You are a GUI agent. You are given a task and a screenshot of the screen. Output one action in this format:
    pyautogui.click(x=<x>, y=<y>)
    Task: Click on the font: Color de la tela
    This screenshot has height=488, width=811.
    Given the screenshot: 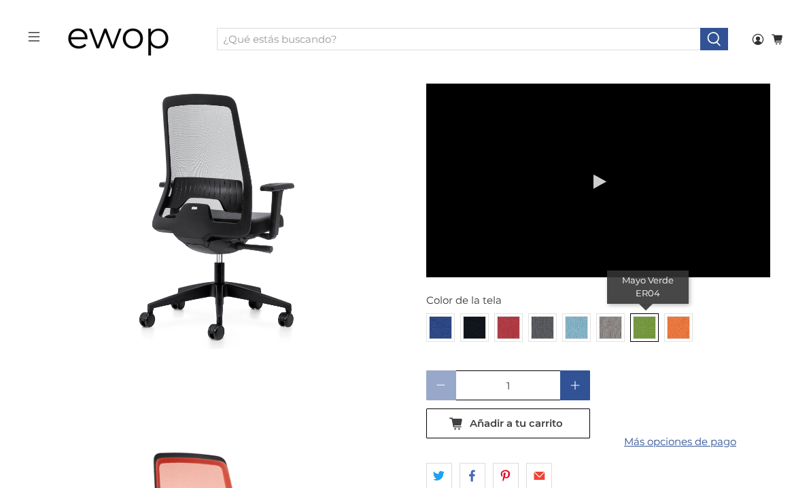 What is the action you would take?
    pyautogui.click(x=463, y=300)
    